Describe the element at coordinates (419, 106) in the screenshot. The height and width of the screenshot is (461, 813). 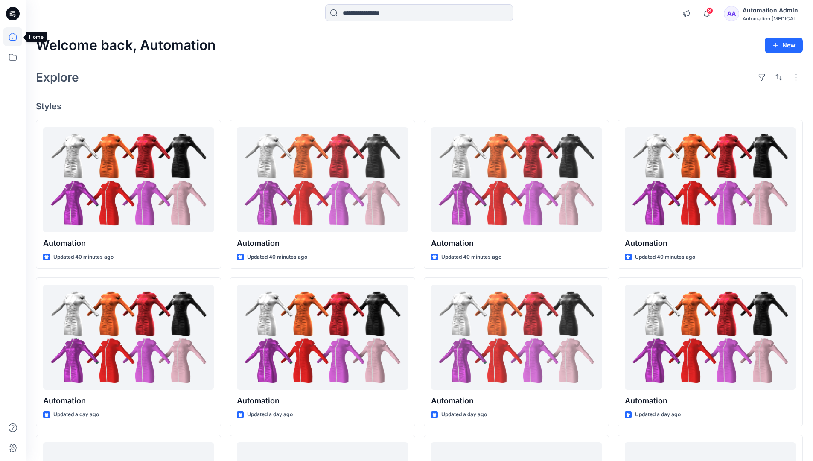
I see `h4: Styles` at that location.